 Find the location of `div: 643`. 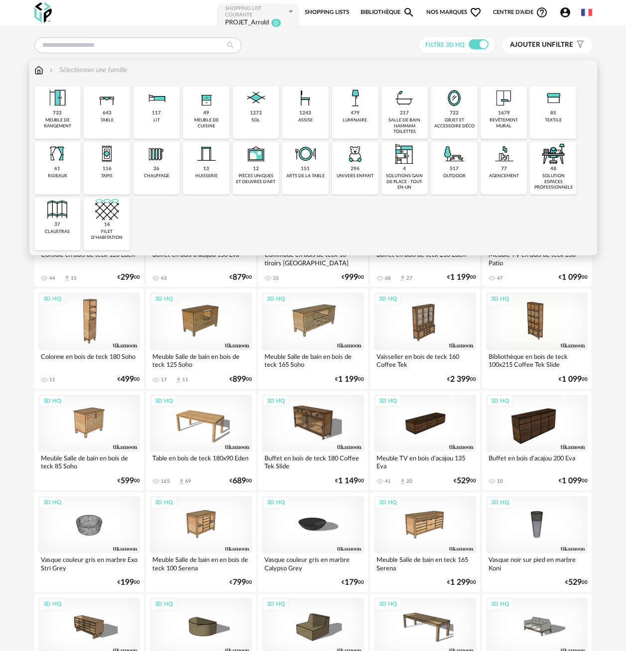

div: 643 is located at coordinates (107, 113).